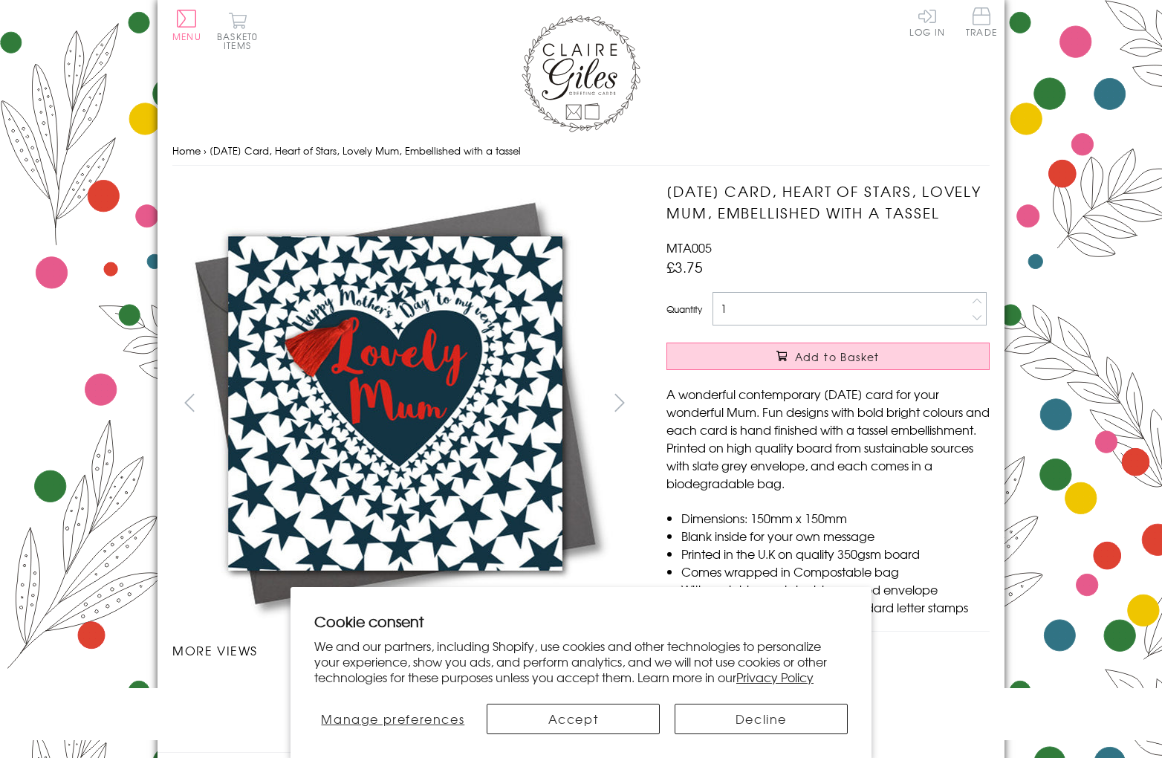 The height and width of the screenshot is (758, 1162). I want to click on li: With matching sustainable sourced envelope, so click(835, 589).